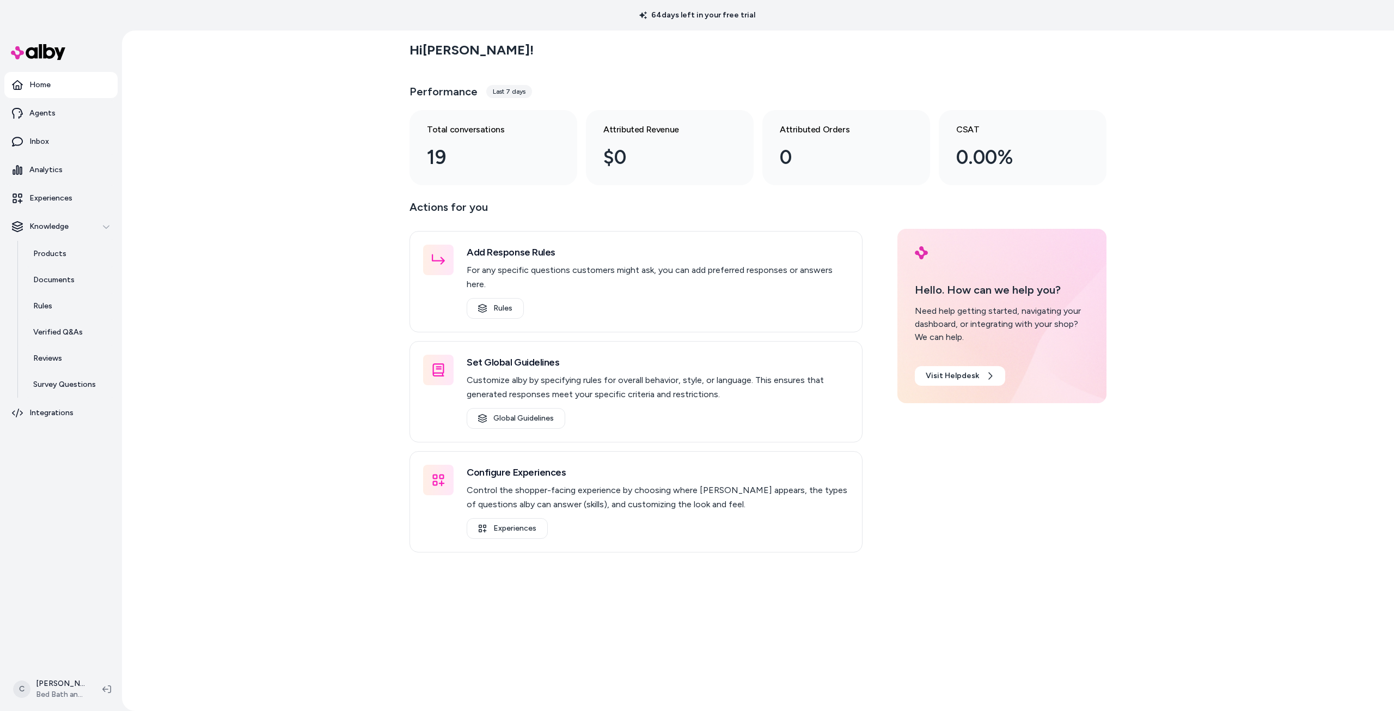 The width and height of the screenshot is (1394, 711). Describe the element at coordinates (658, 277) in the screenshot. I see `p: For any specific questions customers might ask, you can add preferred responses or answers here.` at that location.